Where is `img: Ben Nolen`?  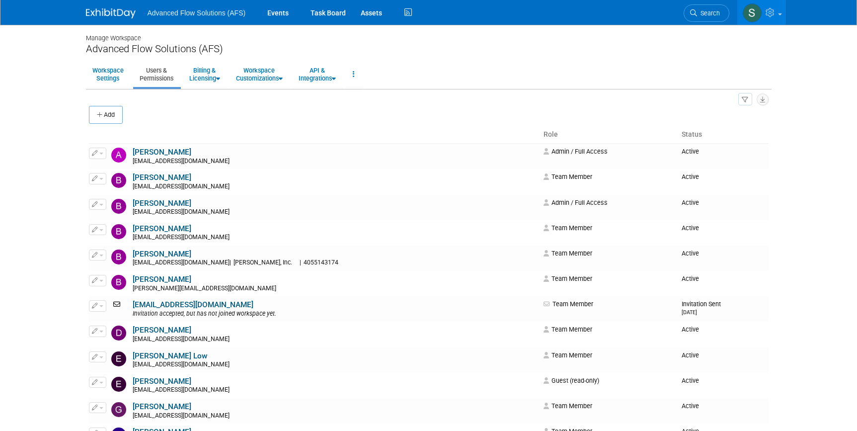
img: Ben Nolen is located at coordinates (119, 206).